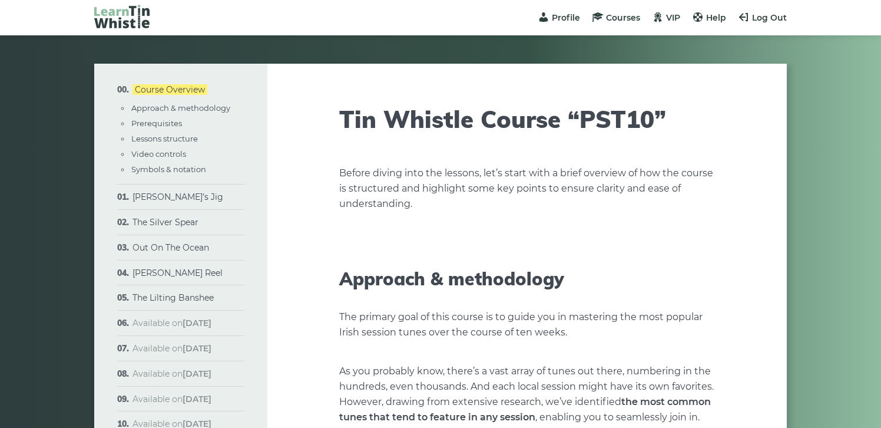  What do you see at coordinates (168, 169) in the screenshot?
I see `a: Symbols & notation` at bounding box center [168, 169].